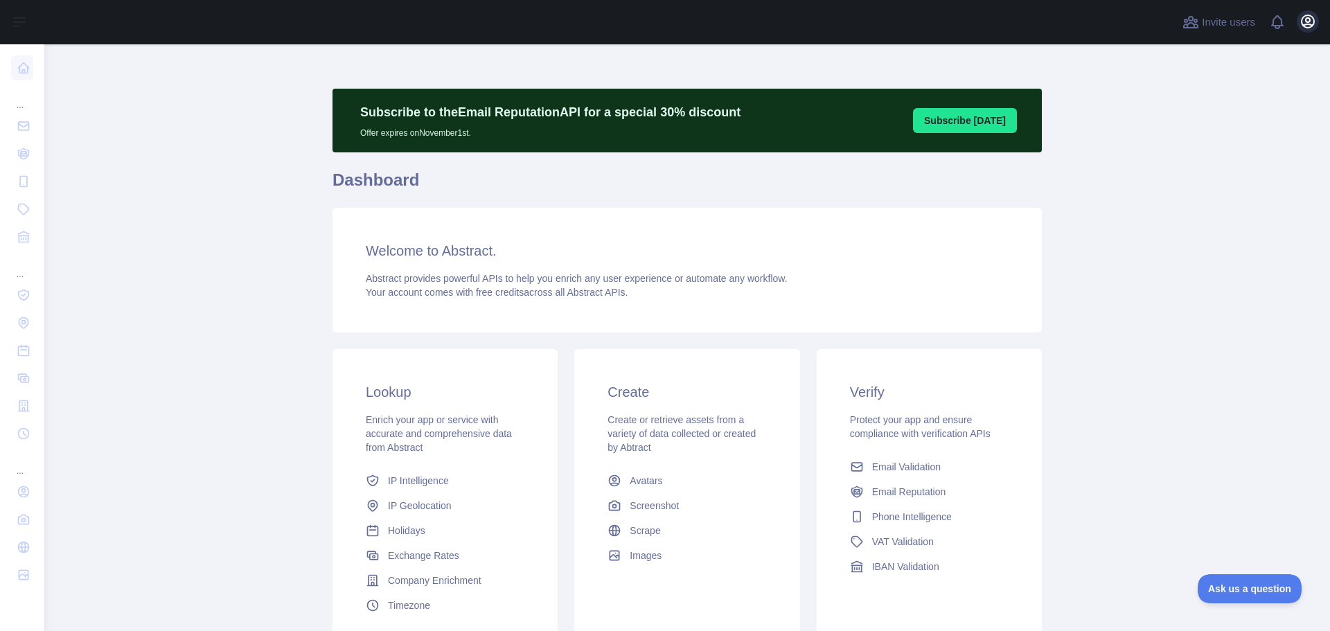 The image size is (1330, 631). Describe the element at coordinates (434, 580) in the screenshot. I see `span: Company Enrichment` at that location.